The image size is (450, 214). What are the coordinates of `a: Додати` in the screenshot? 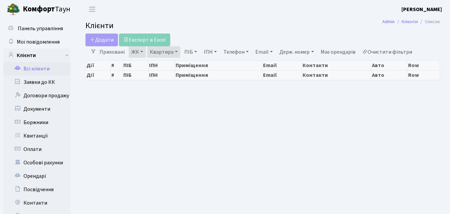 It's located at (102, 40).